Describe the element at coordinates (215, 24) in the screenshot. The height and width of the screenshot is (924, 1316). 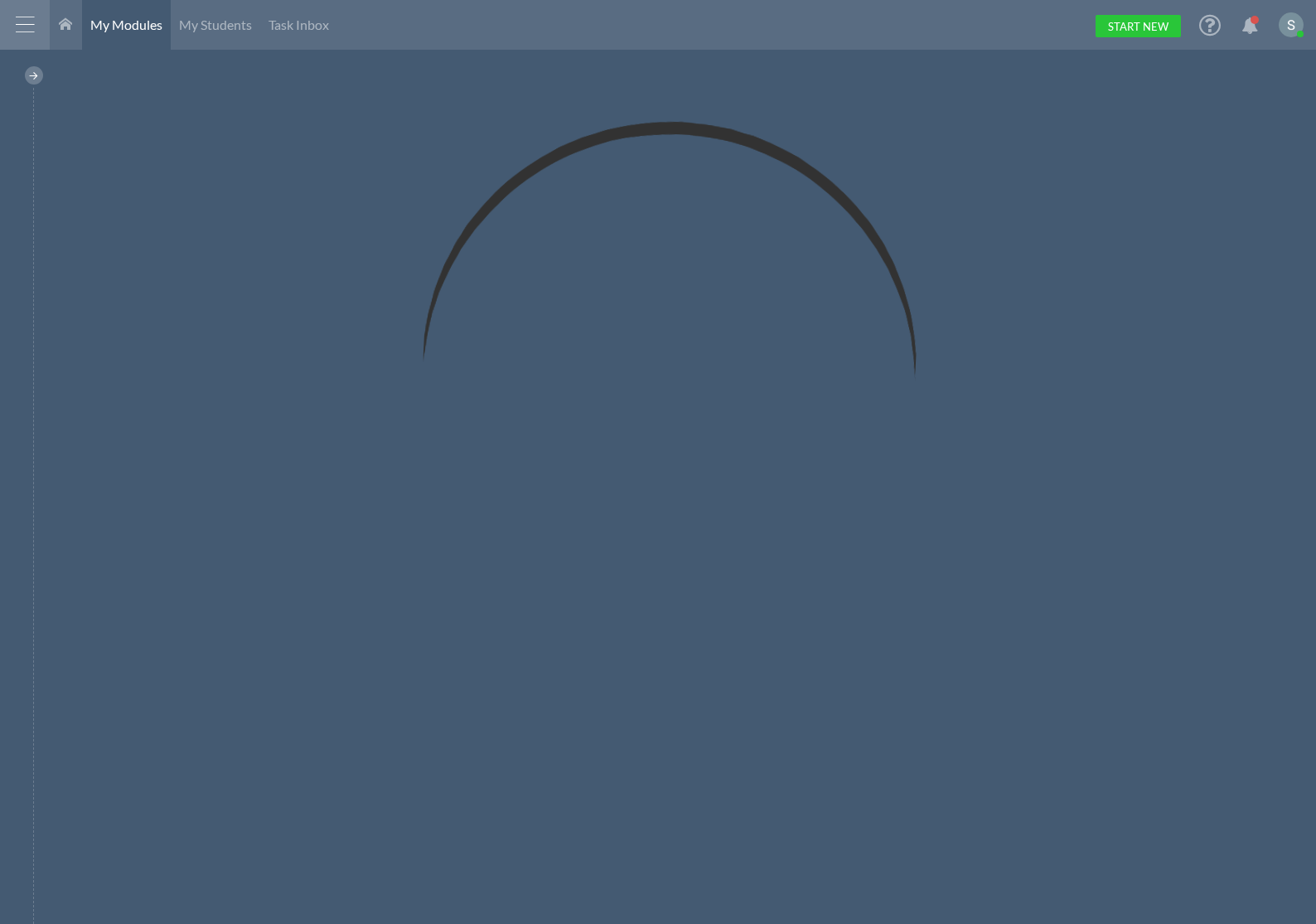
I see `span: My Students` at that location.